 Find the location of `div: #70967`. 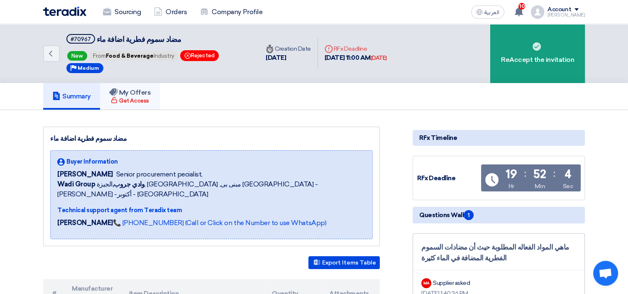

div: #70967 is located at coordinates (81, 39).